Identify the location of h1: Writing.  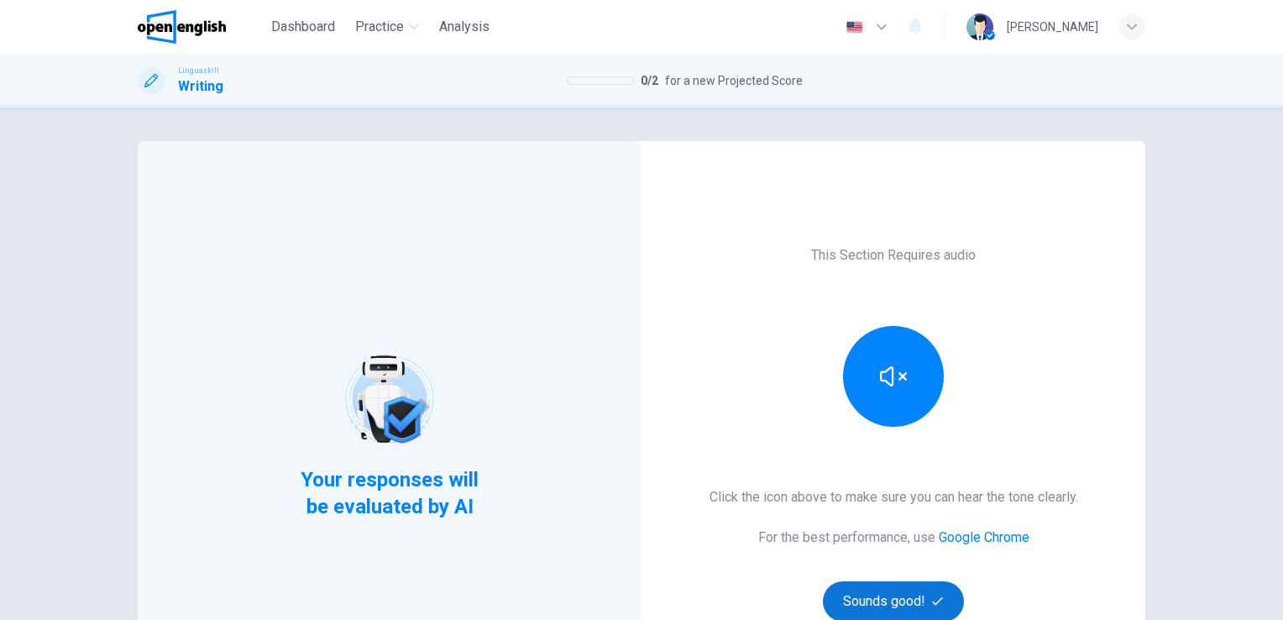
(201, 86).